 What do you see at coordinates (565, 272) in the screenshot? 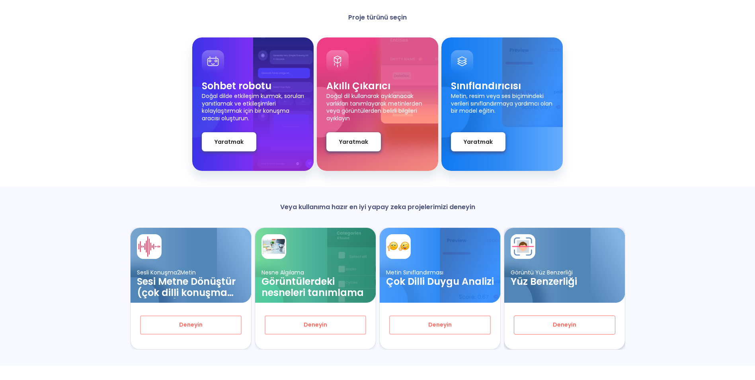
I see `p: Görüntü Yüz Benzerliği` at bounding box center [565, 272].